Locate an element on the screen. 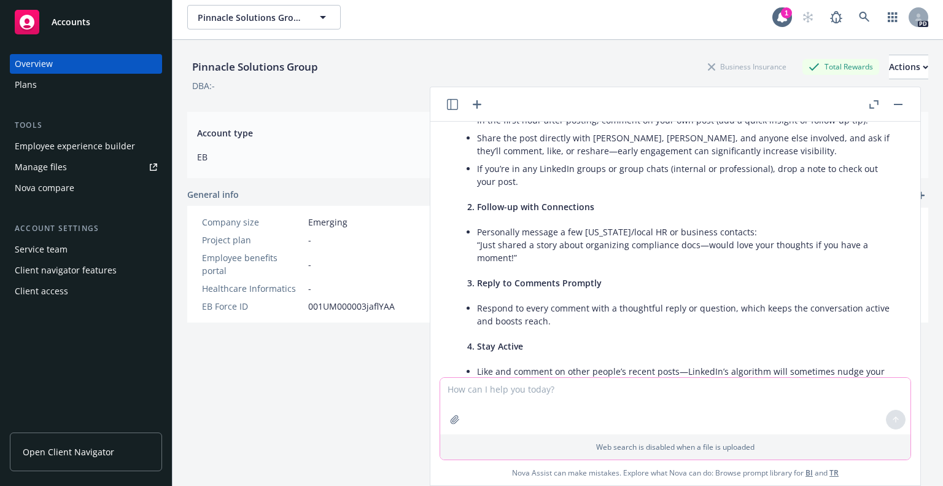 This screenshot has height=486, width=943. span: 4. Stay Active is located at coordinates (495, 346).